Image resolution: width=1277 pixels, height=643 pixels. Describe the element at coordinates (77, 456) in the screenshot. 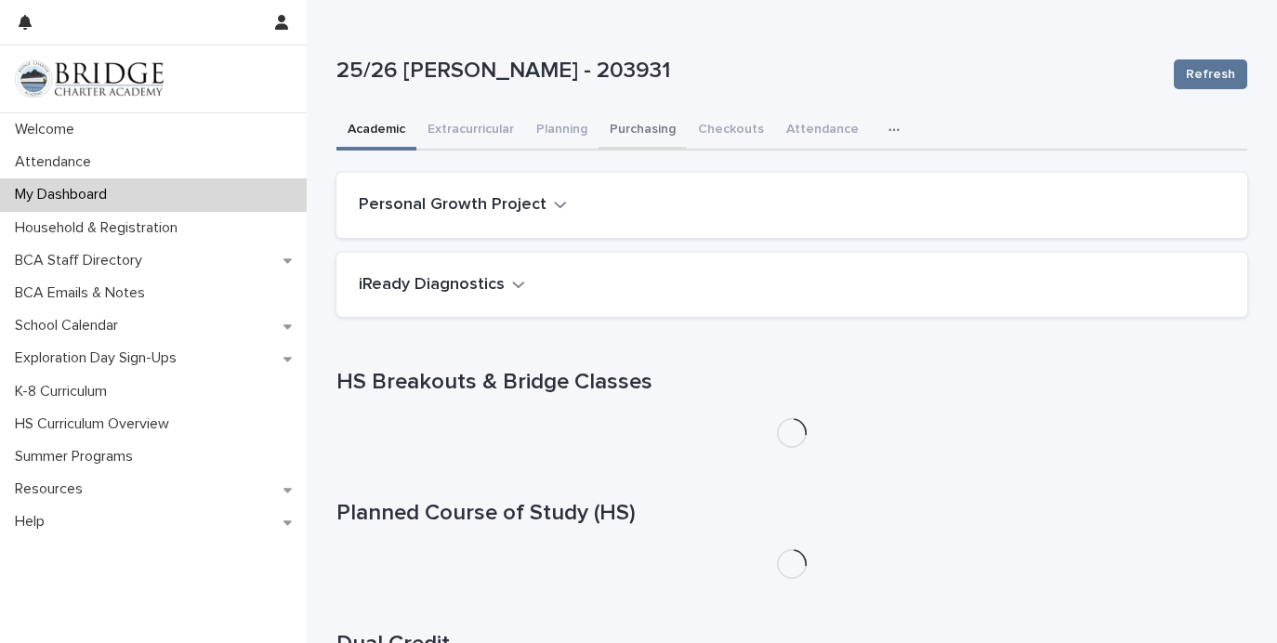

I see `p: Summer Programs` at that location.